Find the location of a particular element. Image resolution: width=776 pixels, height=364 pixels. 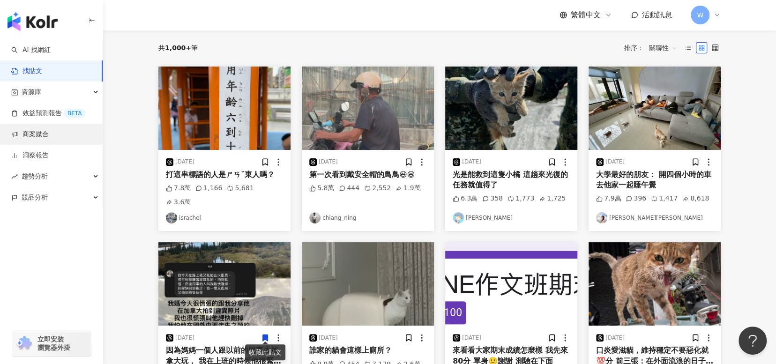

div: 5.8萬 is located at coordinates (321, 188).